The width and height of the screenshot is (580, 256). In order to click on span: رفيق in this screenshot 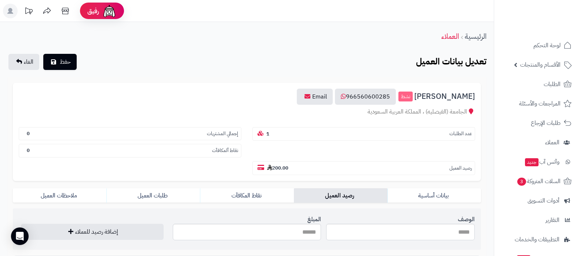, I will do `click(93, 11)`.